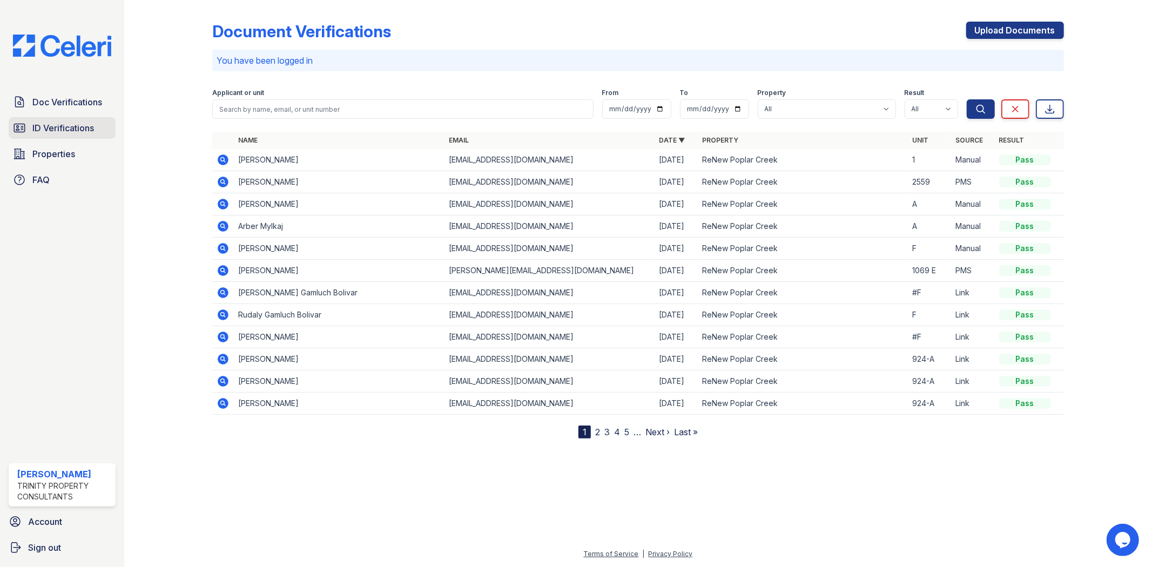  Describe the element at coordinates (44, 547) in the screenshot. I see `span: Sign out` at that location.